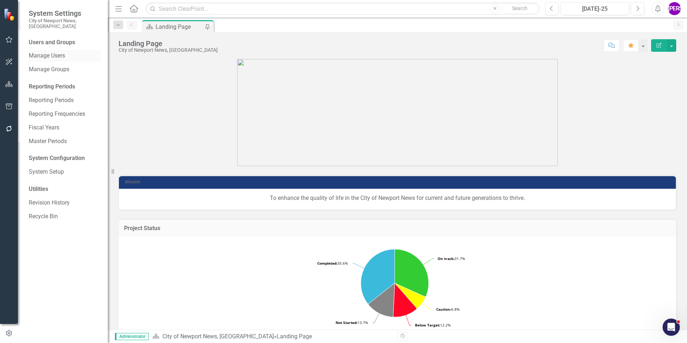 The height and width of the screenshot is (343, 687). Describe the element at coordinates (520, 9) in the screenshot. I see `button: Search` at that location.